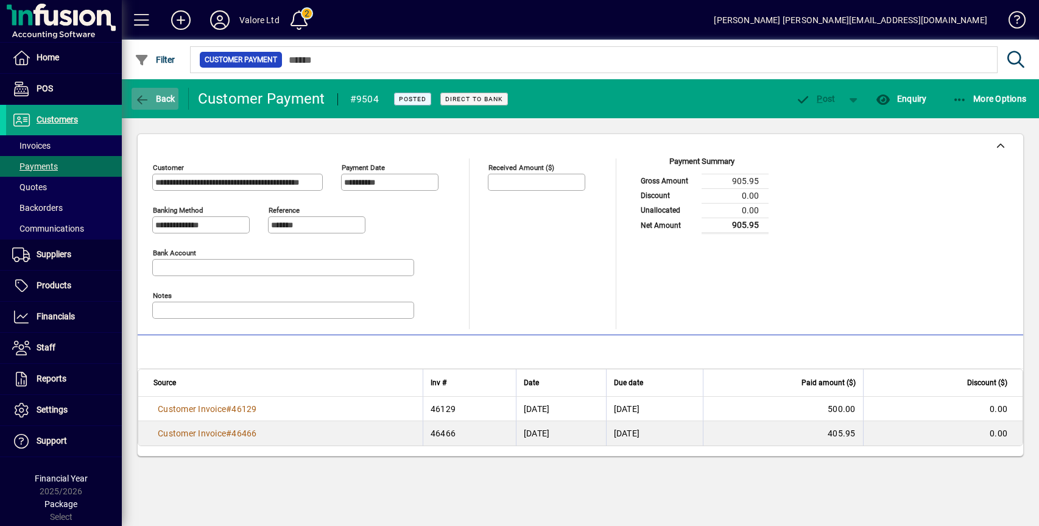  Describe the element at coordinates (244, 433) in the screenshot. I see `span: 46466` at that location.